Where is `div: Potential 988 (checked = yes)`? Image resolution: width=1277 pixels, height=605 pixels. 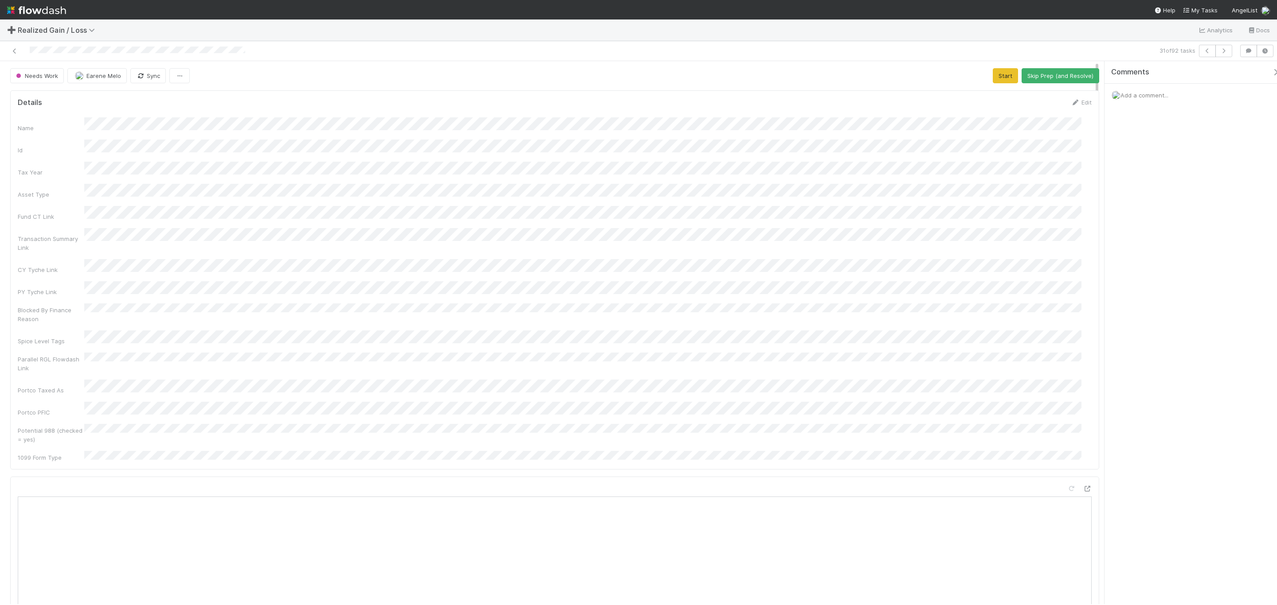 div: Potential 988 (checked = yes) is located at coordinates (51, 435).